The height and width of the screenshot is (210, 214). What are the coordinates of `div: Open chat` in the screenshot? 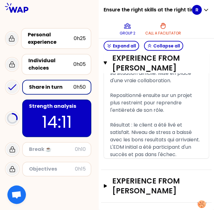 It's located at (17, 195).